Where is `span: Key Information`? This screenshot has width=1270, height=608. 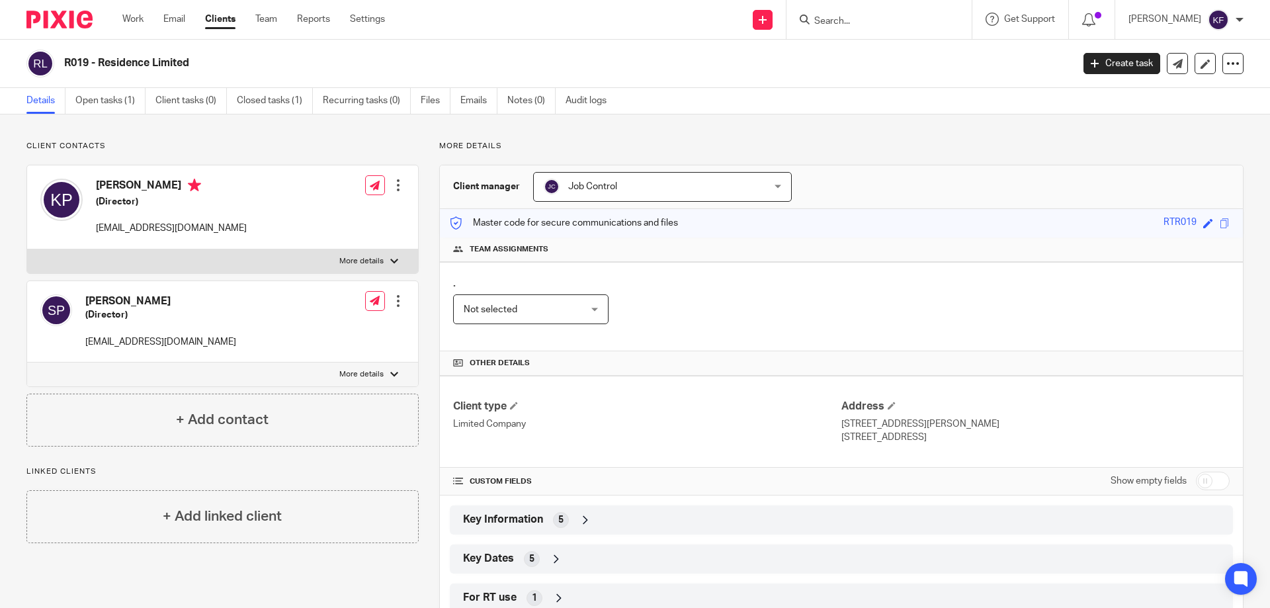 span: Key Information is located at coordinates (503, 519).